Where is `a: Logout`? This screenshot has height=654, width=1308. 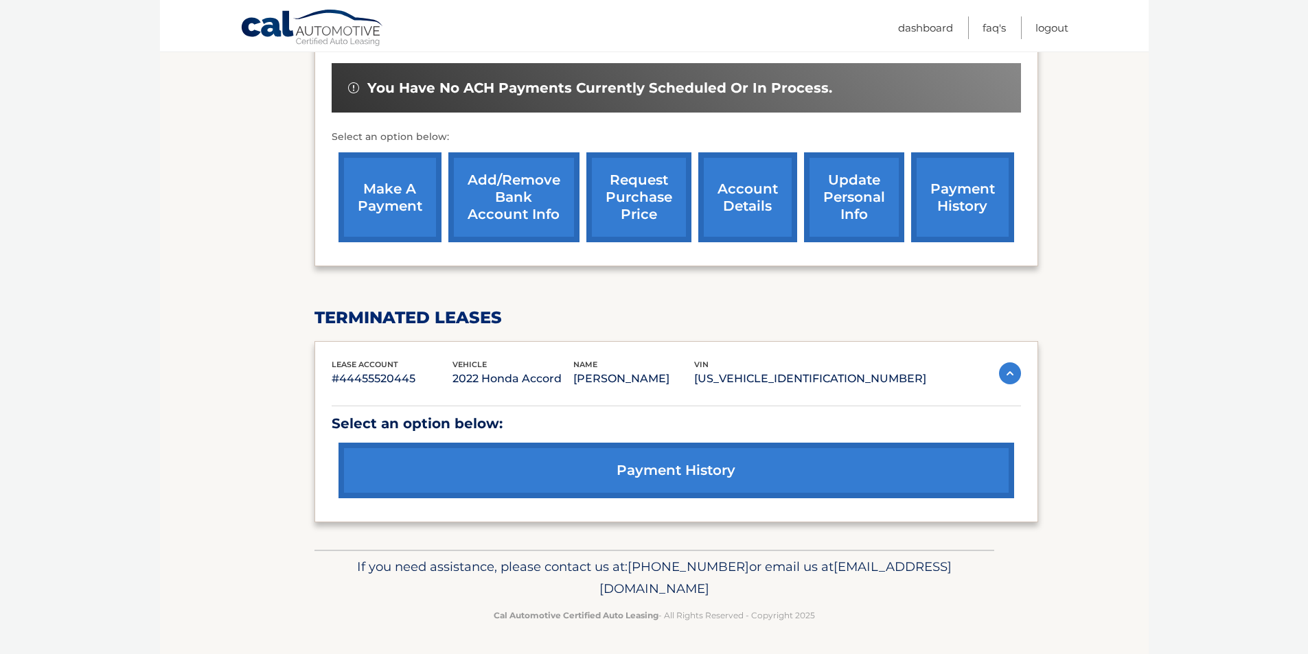
a: Logout is located at coordinates (1052, 27).